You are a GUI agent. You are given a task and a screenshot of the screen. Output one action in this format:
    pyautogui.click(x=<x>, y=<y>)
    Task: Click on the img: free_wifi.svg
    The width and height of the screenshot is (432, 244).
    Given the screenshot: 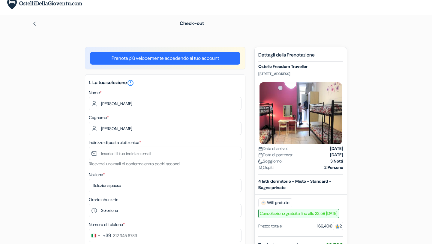 What is the action you would take?
    pyautogui.click(x=263, y=203)
    